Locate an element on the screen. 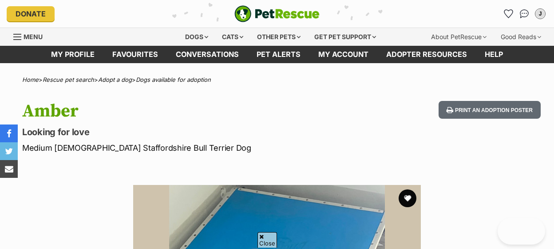  span: Menu is located at coordinates (33, 36).